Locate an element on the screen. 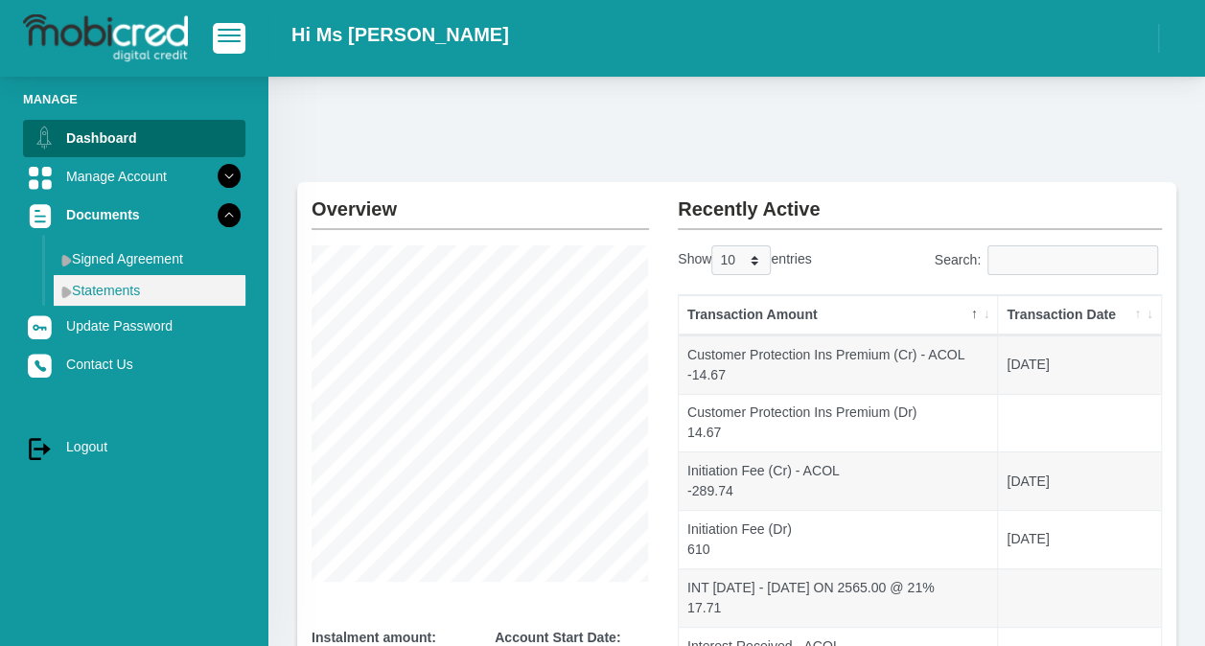 The image size is (1205, 646). b: Instalment amount: is located at coordinates (374, 637).